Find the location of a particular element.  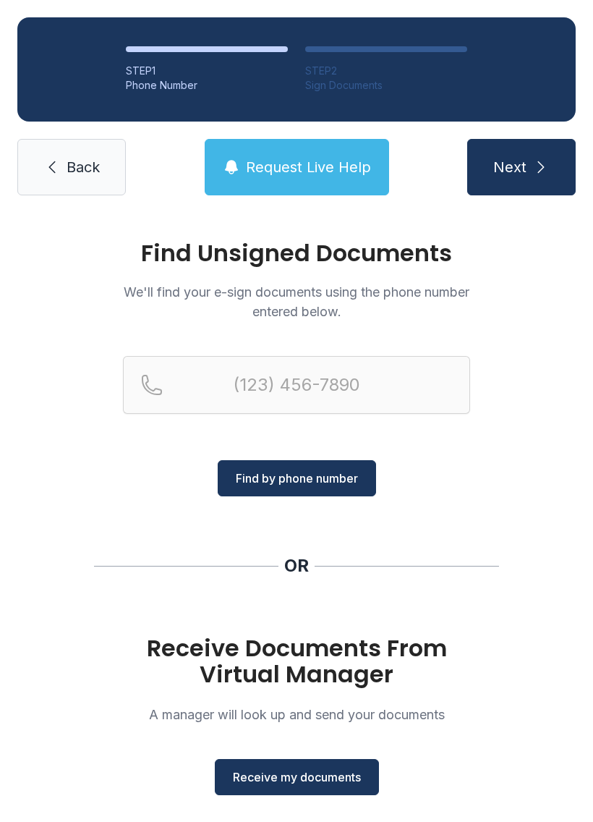

span: Next is located at coordinates (510, 167).